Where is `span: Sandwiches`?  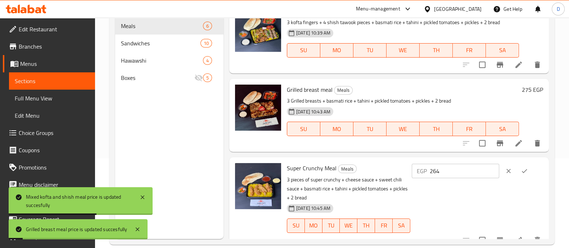 span: Sandwiches is located at coordinates (161, 43).